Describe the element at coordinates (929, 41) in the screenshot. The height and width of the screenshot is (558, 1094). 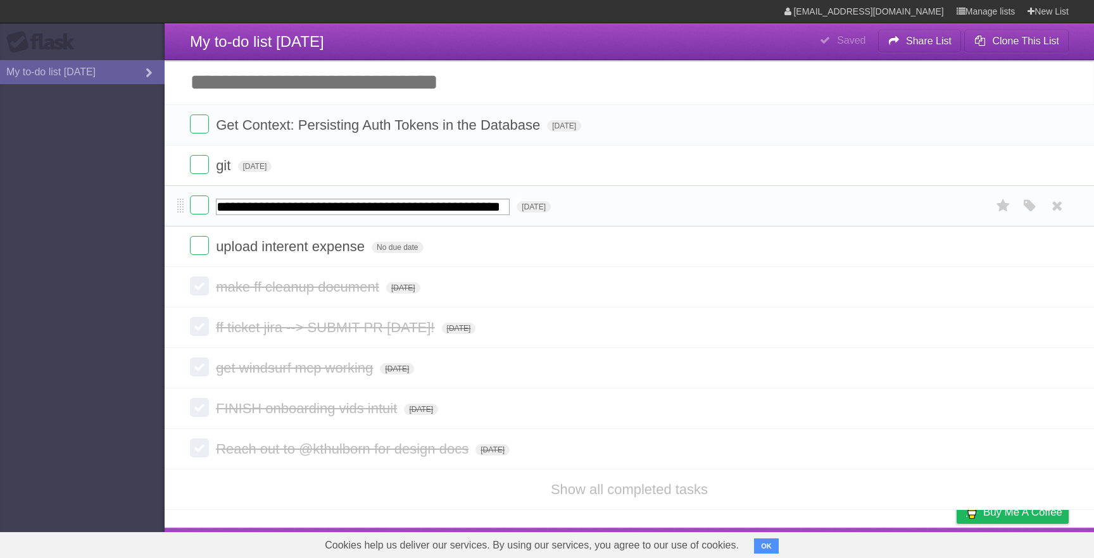
I see `b: Share List` at that location.